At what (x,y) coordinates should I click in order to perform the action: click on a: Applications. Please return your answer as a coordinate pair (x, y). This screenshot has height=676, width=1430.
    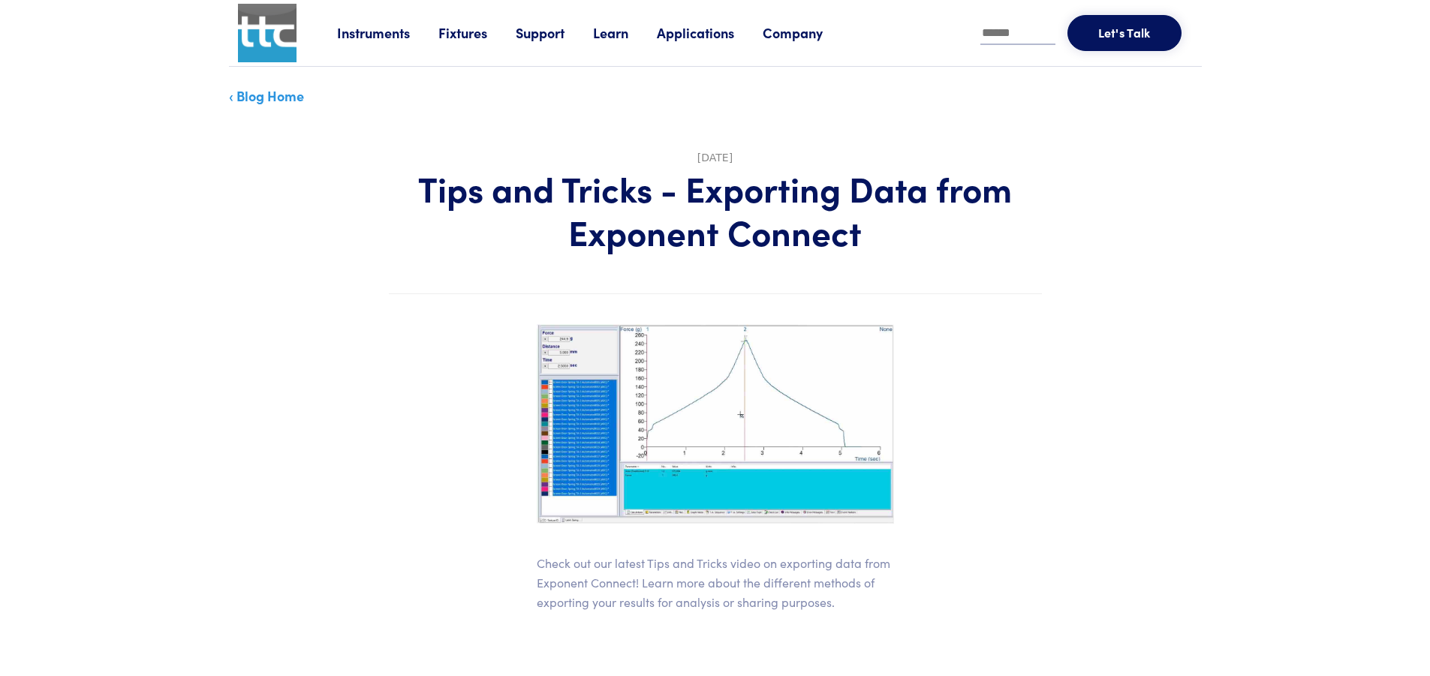
    Looking at the image, I should click on (709, 32).